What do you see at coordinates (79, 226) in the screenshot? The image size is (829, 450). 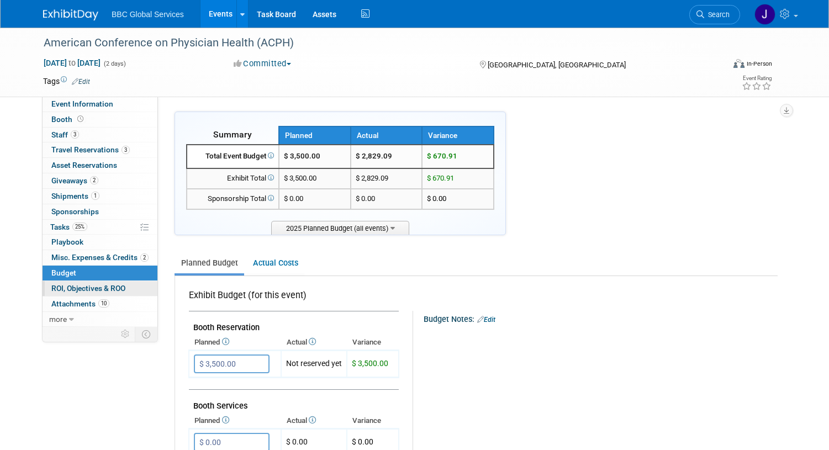 I see `span: 25%` at bounding box center [79, 226].